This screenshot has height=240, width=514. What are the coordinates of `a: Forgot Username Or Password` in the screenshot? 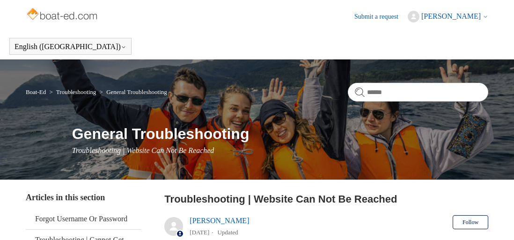 It's located at (83, 219).